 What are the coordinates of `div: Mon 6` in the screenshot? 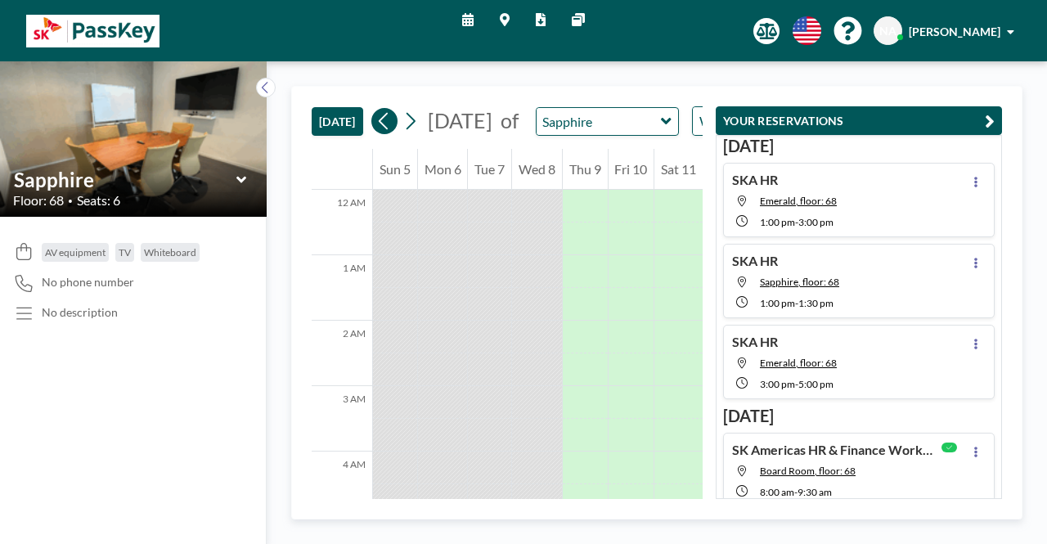 It's located at (443, 169).